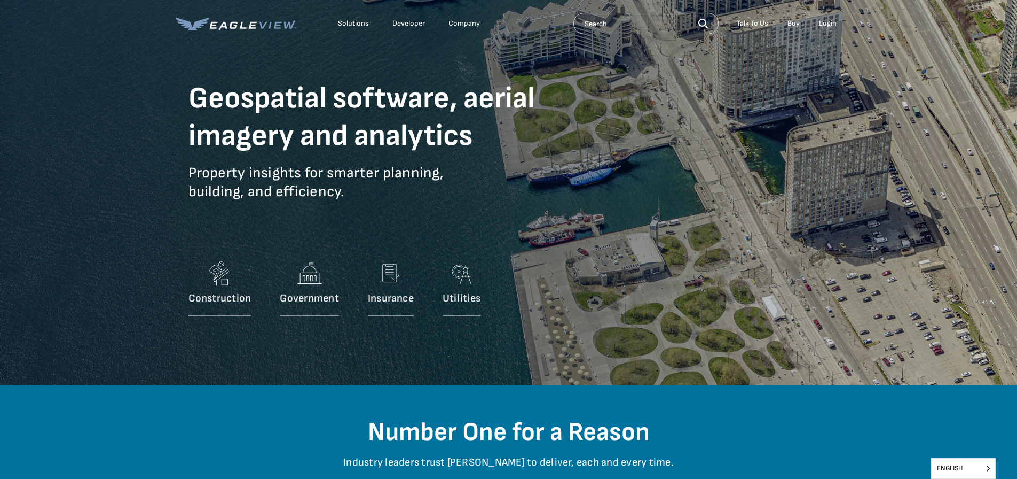  I want to click on p: Government, so click(309, 298).